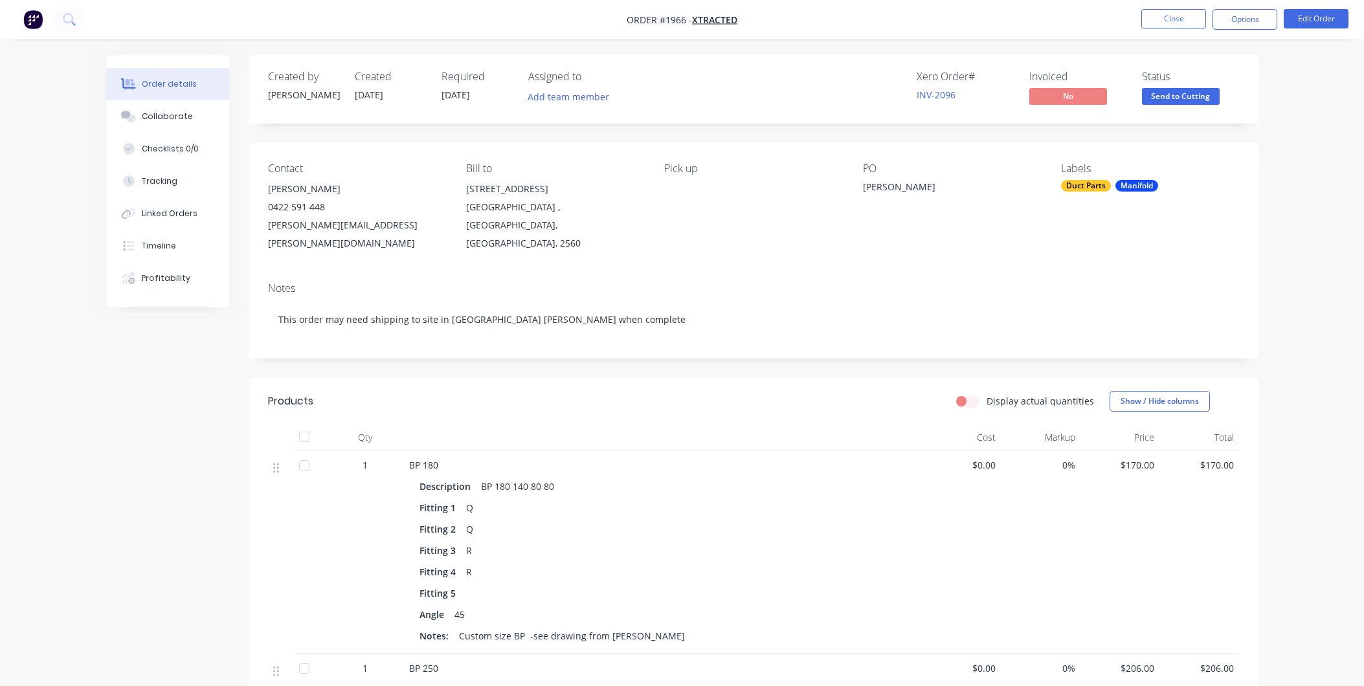  What do you see at coordinates (754, 288) in the screenshot?
I see `div: Notes` at bounding box center [754, 288].